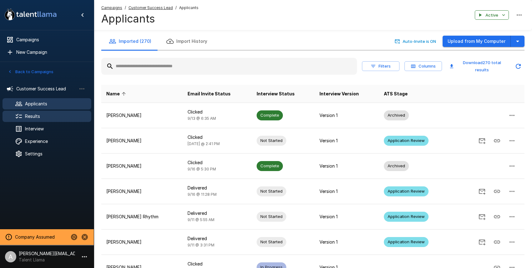 This screenshot has width=532, height=268. I want to click on span: Email Invite Status, so click(209, 94).